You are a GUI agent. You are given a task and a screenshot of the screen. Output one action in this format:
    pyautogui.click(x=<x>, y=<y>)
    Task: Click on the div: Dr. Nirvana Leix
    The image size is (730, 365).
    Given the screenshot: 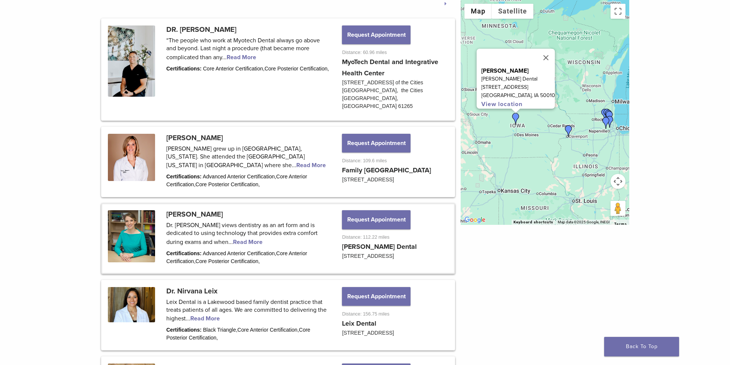 What is the action you would take?
    pyautogui.click(x=605, y=115)
    